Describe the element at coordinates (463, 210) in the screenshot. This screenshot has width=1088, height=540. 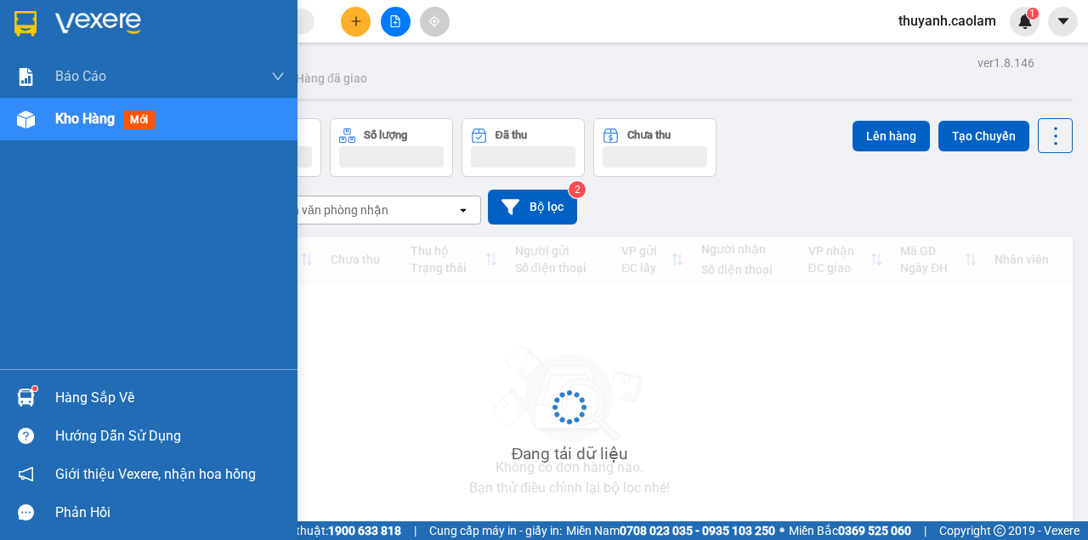
I see `svg: open` at that location.